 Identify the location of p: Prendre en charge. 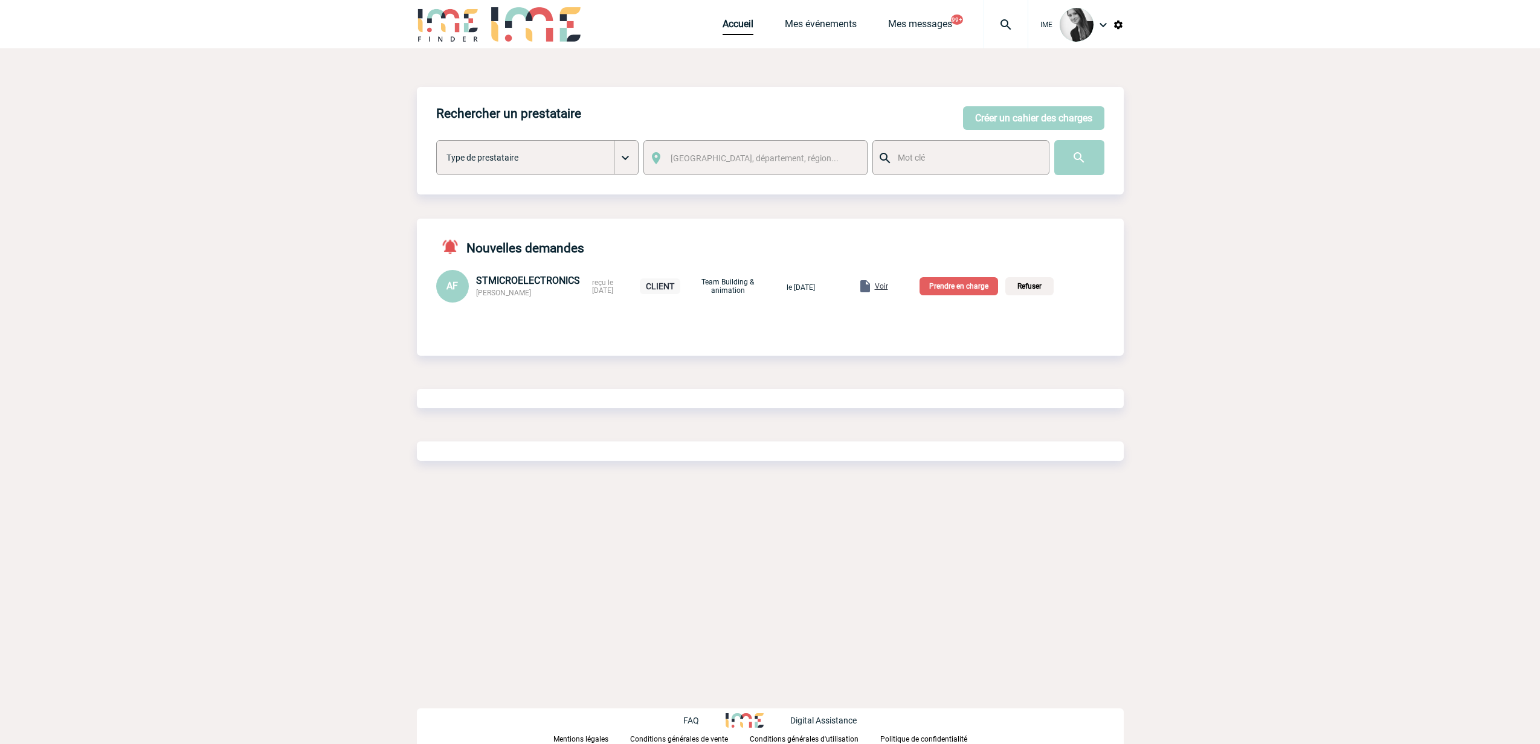
(959, 286).